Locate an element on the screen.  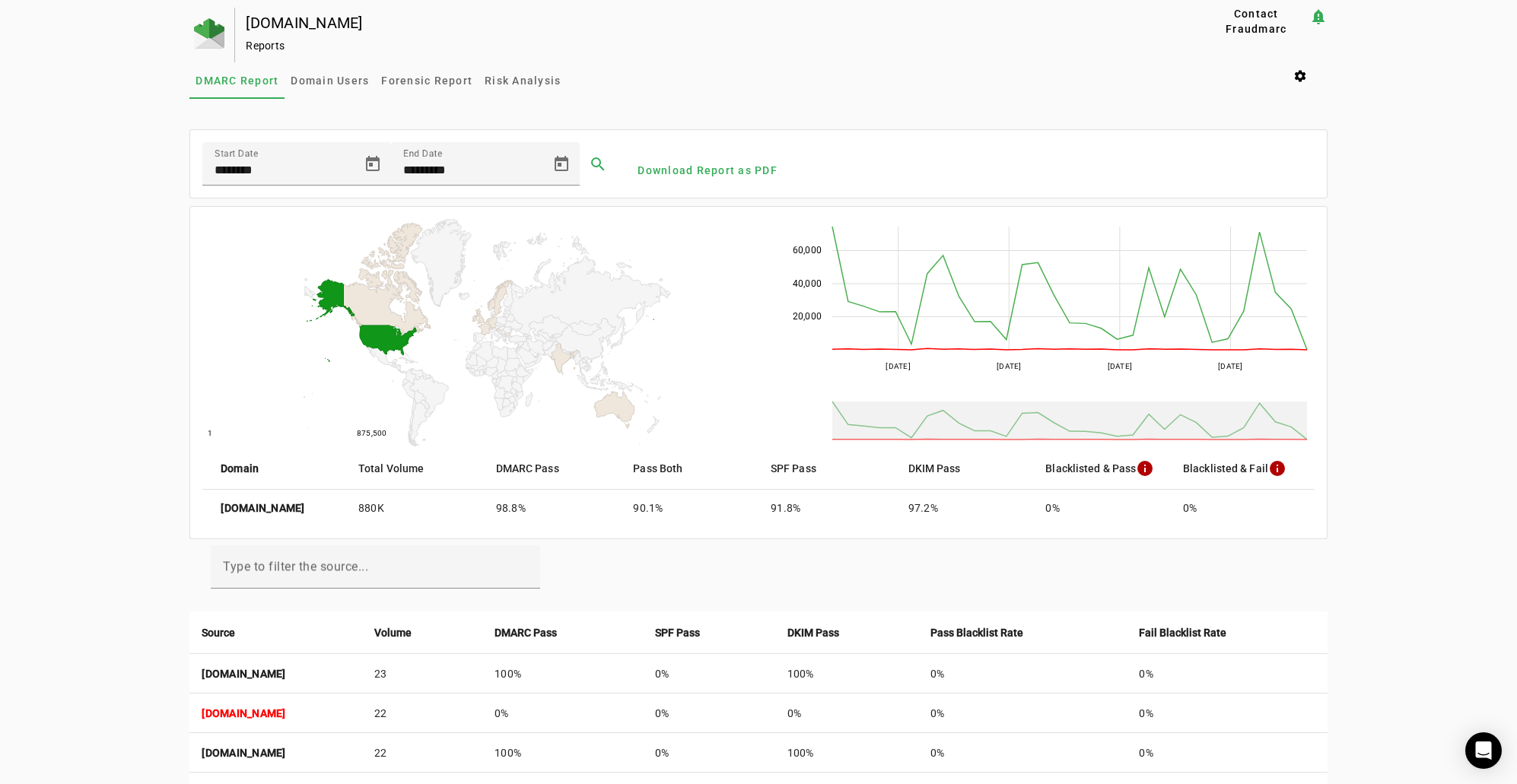
svg: A chart. is located at coordinates (482, 333).